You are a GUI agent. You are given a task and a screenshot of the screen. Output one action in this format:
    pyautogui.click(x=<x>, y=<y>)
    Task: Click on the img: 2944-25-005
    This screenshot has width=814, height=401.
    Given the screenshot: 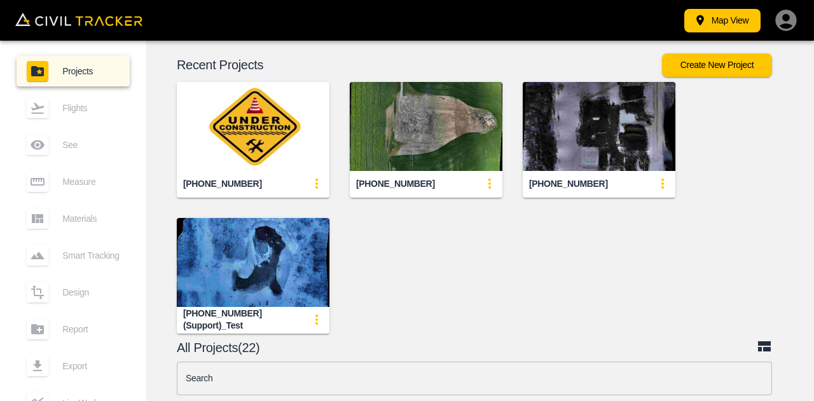 What is the action you would take?
    pyautogui.click(x=253, y=127)
    